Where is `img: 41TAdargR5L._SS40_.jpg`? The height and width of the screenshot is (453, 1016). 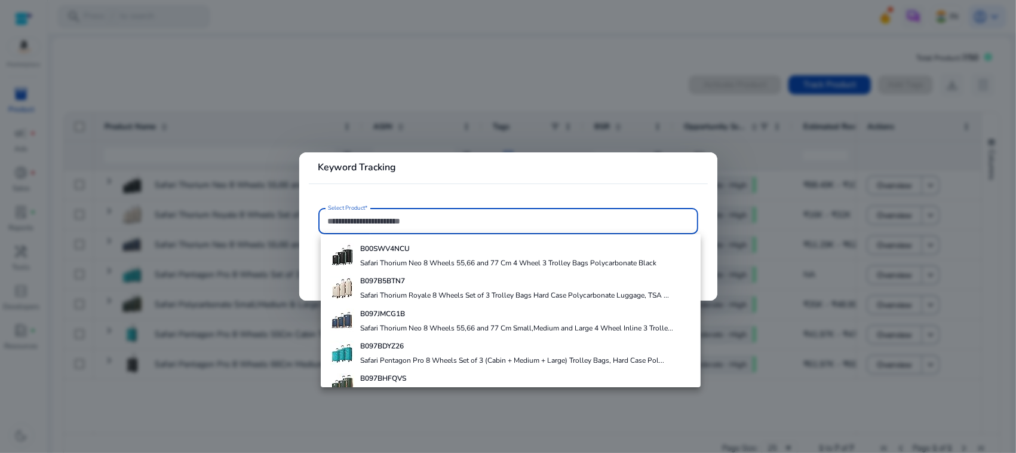
img: 41TAdargR5L._SS40_.jpg is located at coordinates (342, 385).